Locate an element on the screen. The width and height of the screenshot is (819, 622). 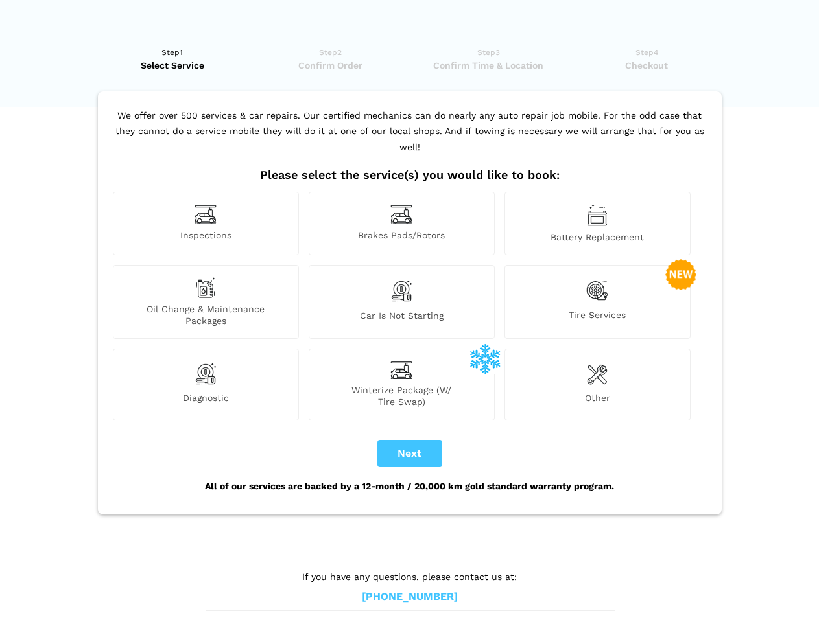
span: Brakes Pads/Rotors is located at coordinates (401, 236).